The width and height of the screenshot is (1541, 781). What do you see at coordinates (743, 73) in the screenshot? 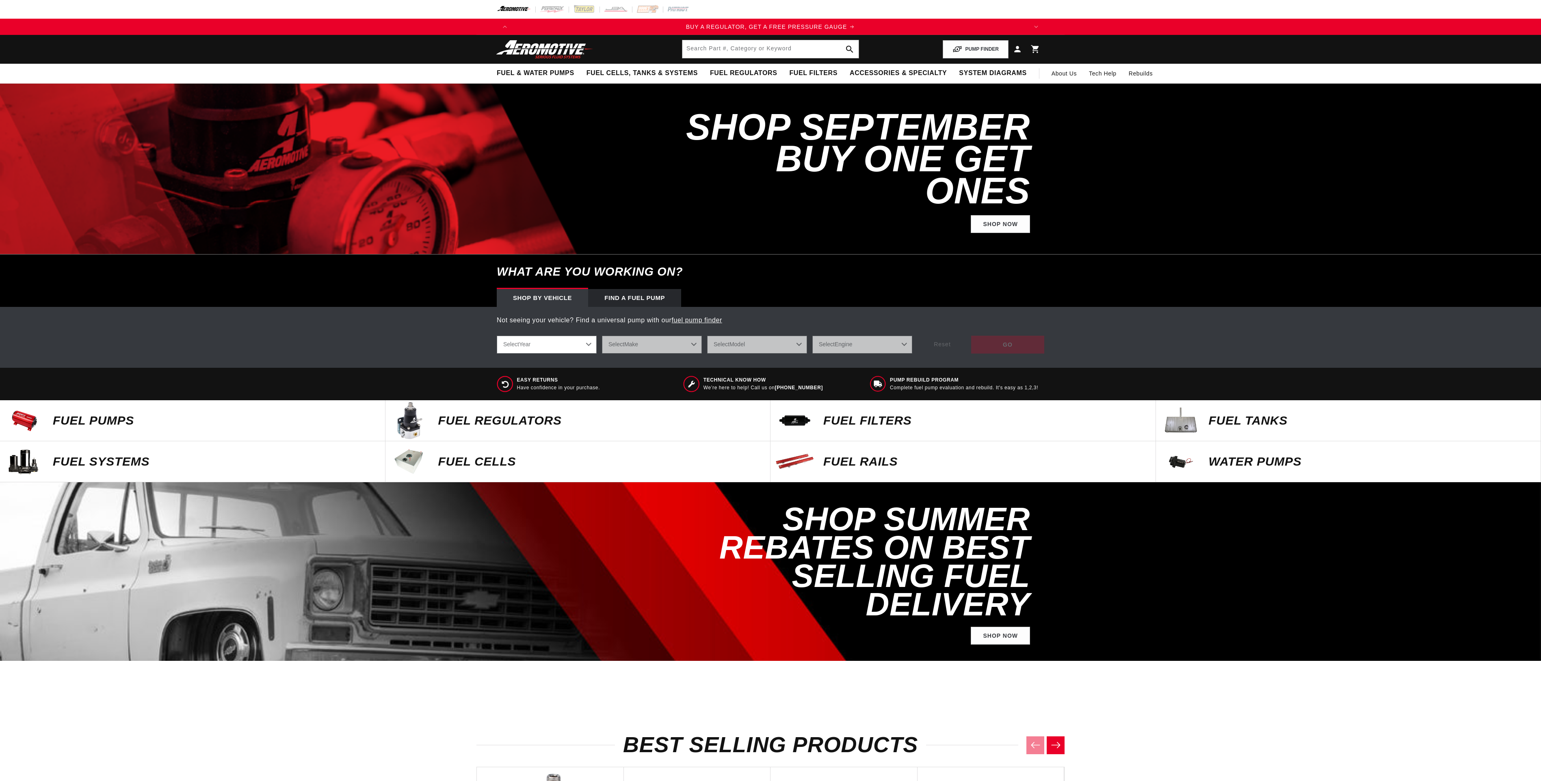
I see `span: Fuel Regulators` at bounding box center [743, 73].